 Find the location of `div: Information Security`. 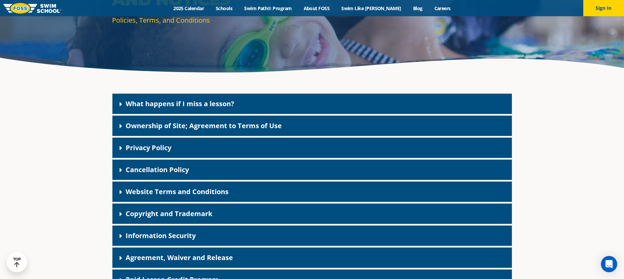

div: Information Security is located at coordinates (312, 236).